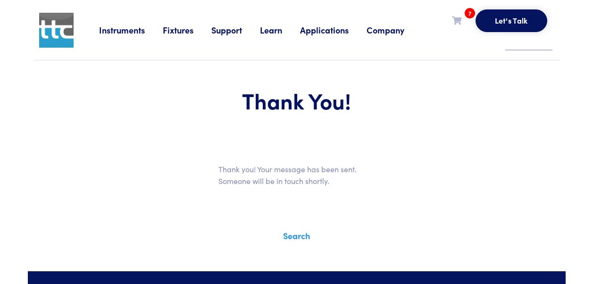 This screenshot has width=593, height=284. I want to click on h1: Thank You!, so click(297, 101).